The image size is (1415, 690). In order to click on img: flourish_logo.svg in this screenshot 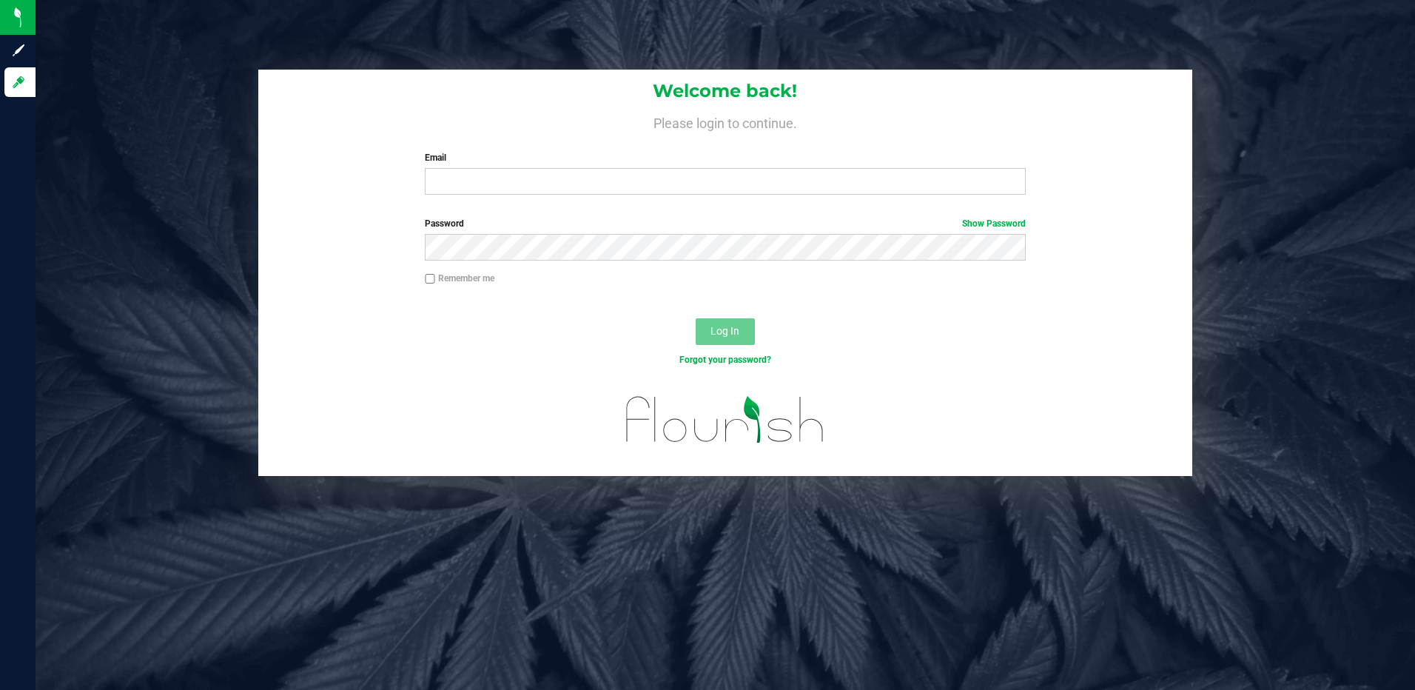, I will do `click(725, 420)`.